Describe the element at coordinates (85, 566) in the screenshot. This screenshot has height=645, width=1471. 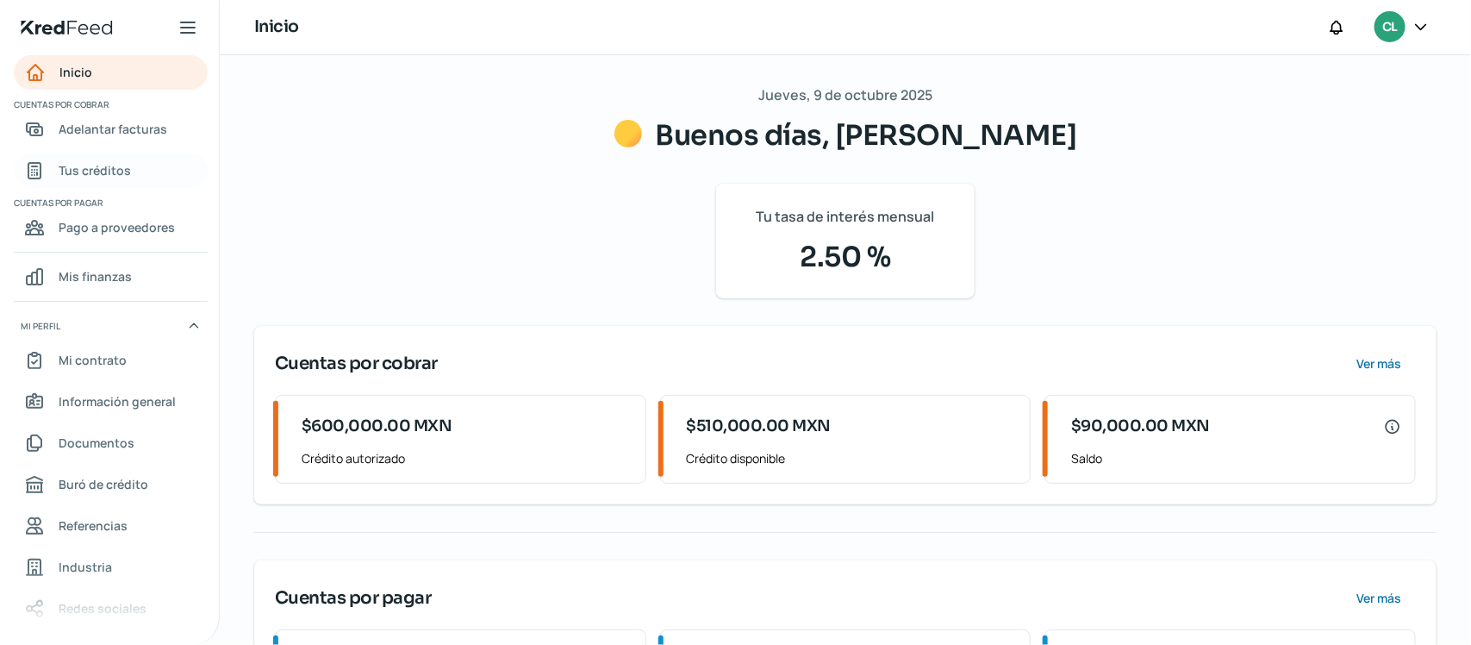
I see `span: Industria` at that location.